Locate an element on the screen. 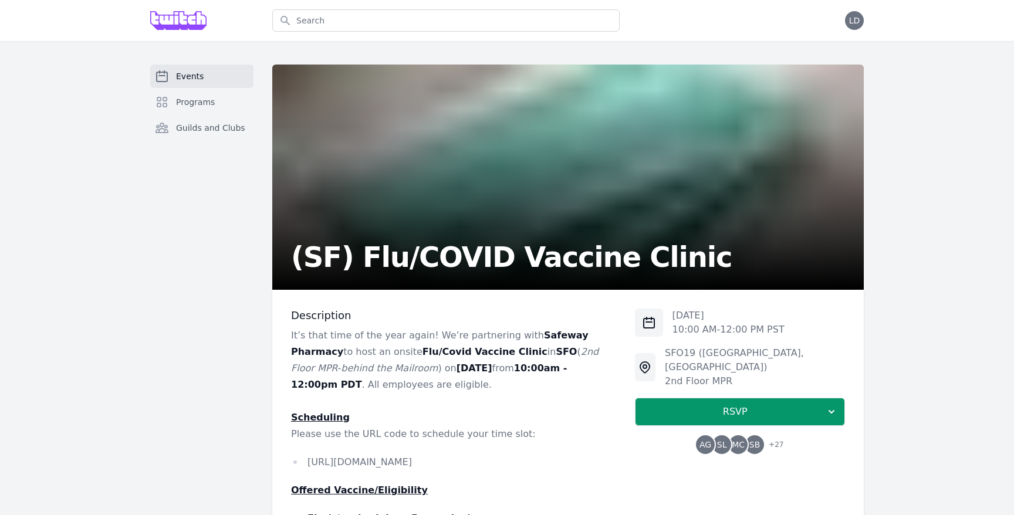  p: Please use the URL code to schedule your time slot: is located at coordinates (454, 434).